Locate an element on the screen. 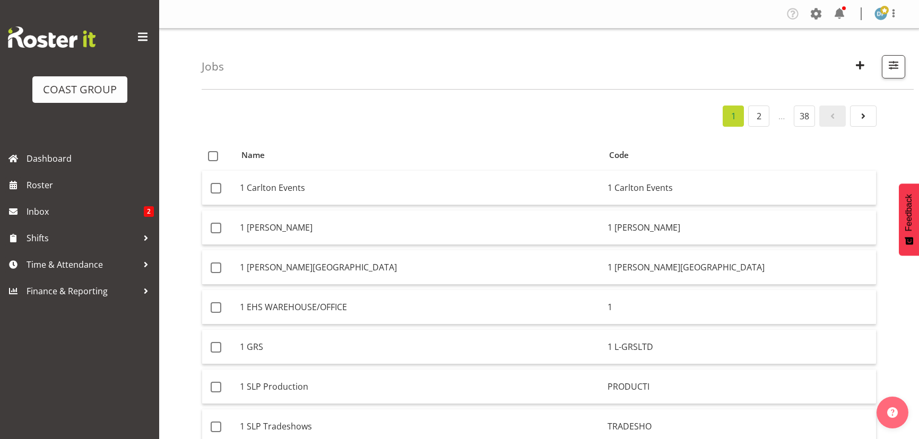 This screenshot has height=439, width=919. td: 1 SLP Production is located at coordinates (419, 387).